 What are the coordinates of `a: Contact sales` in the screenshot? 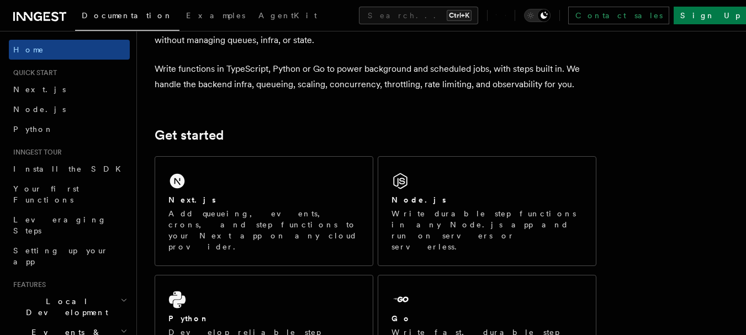 It's located at (619, 15).